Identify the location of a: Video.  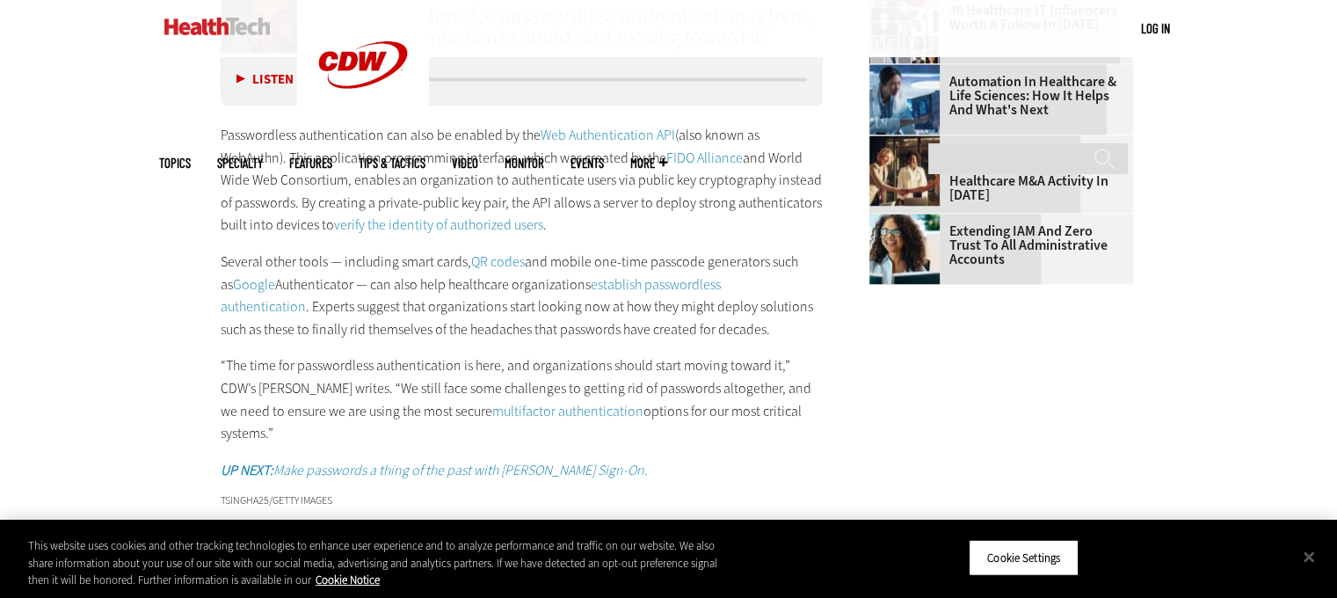
(465, 163).